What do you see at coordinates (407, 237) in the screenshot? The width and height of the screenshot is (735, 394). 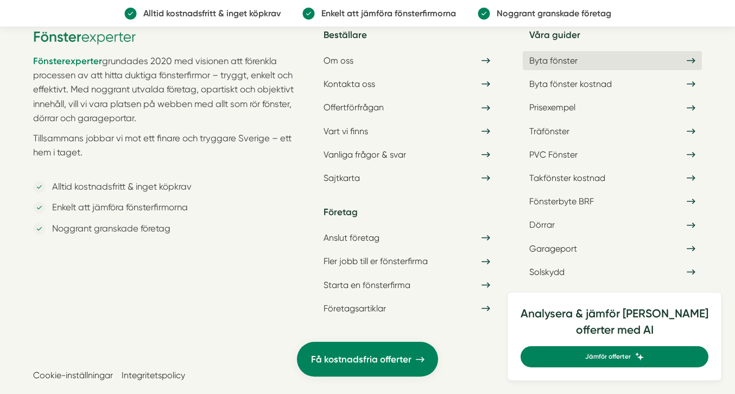 I see `a: Anslut företag` at bounding box center [407, 237].